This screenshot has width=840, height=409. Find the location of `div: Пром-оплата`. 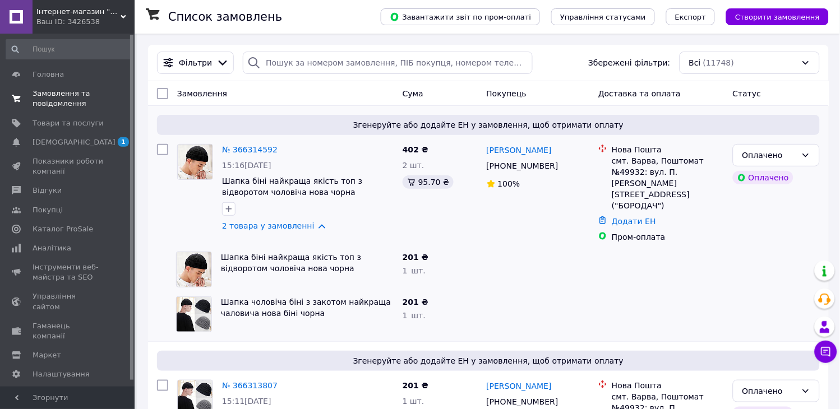

div: Пром-оплата is located at coordinates (668, 237).